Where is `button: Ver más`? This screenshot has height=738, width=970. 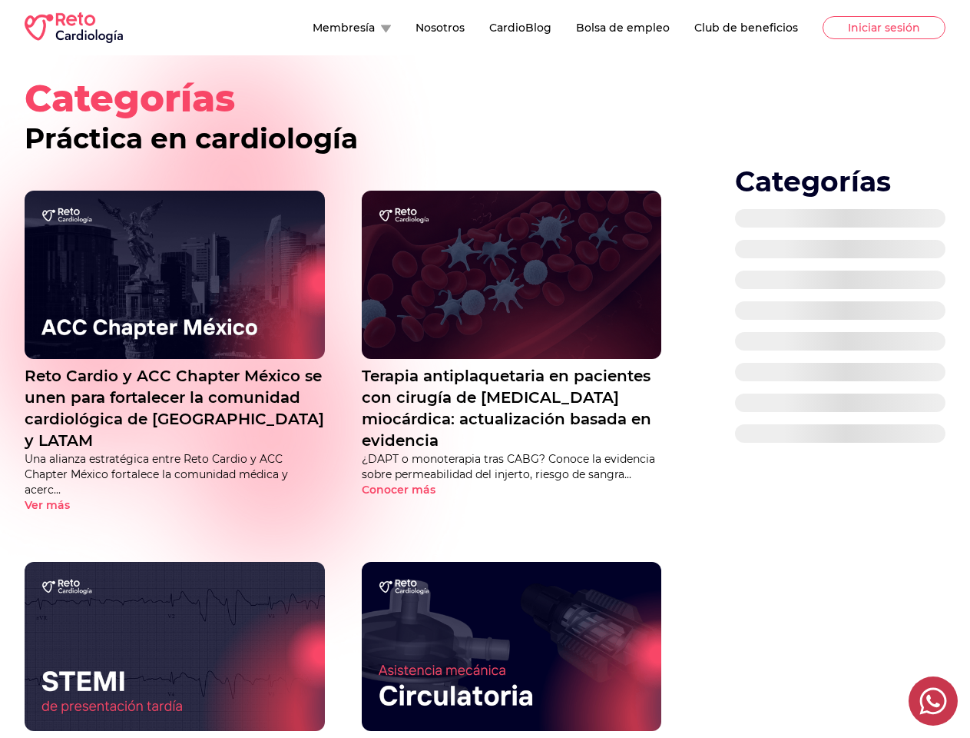 button: Ver más is located at coordinates (61, 505).